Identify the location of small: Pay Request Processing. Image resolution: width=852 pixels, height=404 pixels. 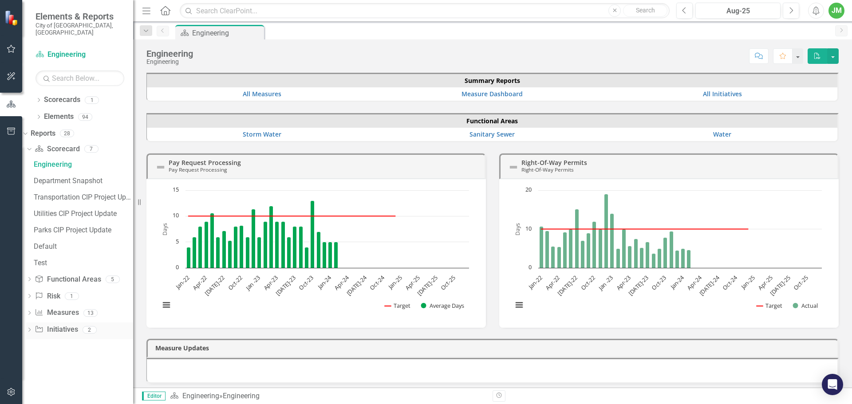
(198, 170).